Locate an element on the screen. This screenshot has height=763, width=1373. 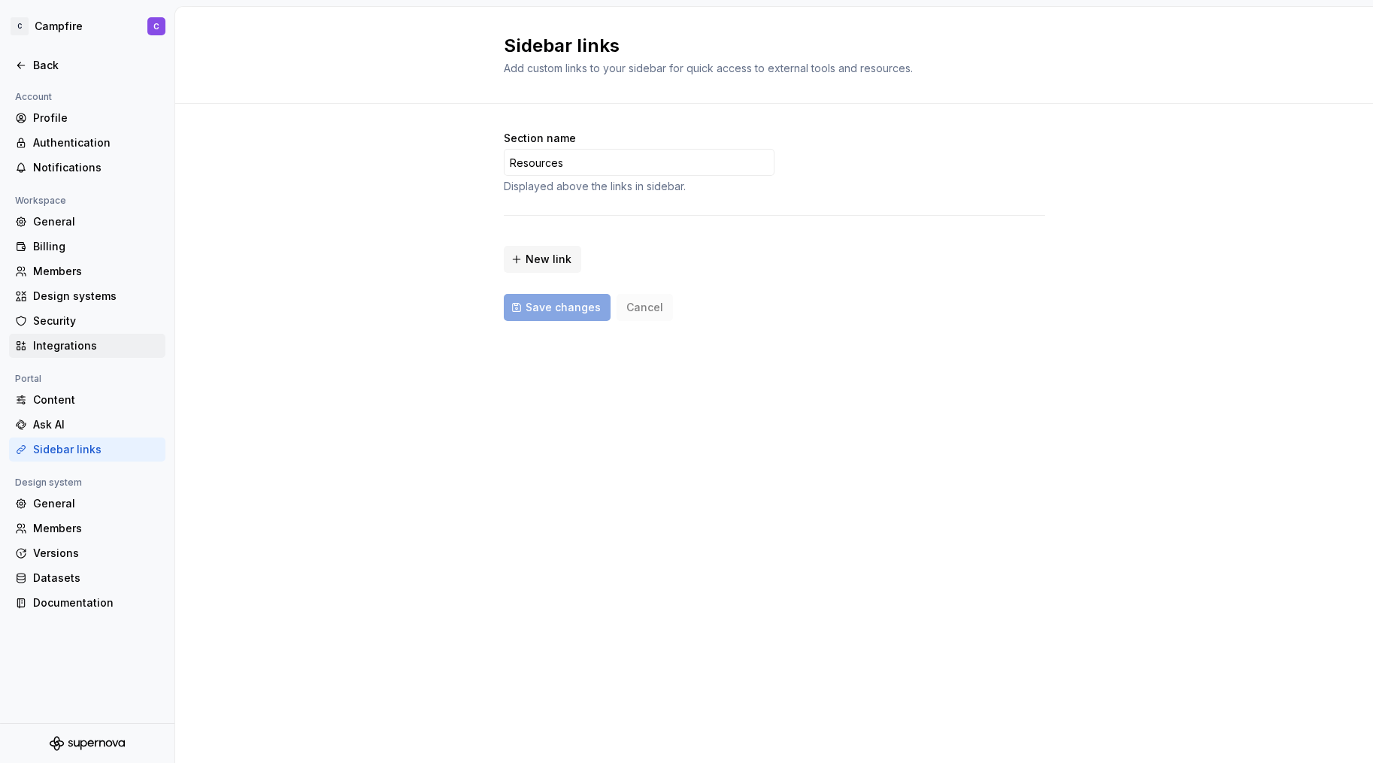
a: Content is located at coordinates (87, 400).